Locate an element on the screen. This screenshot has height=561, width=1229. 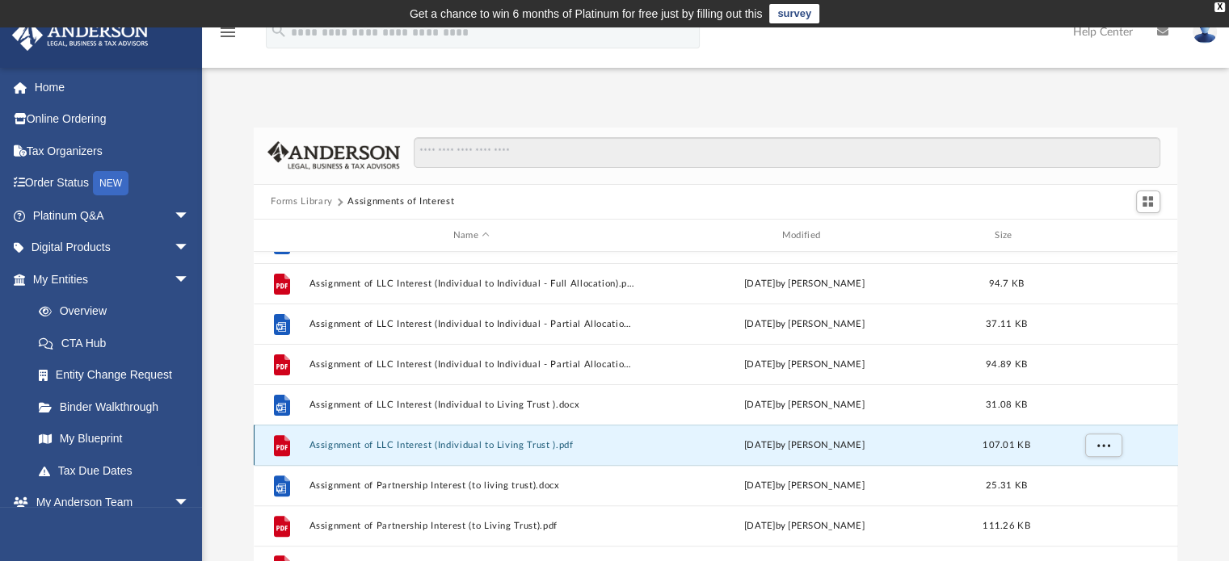
button: Forms Library is located at coordinates (301, 202).